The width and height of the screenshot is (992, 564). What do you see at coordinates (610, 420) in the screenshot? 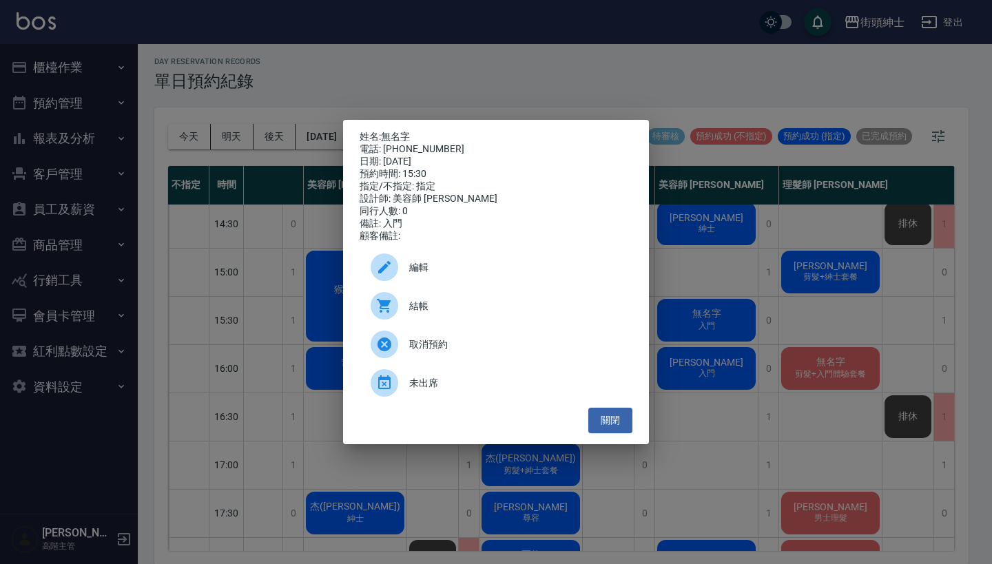
I see `button: 關閉` at bounding box center [610, 420].